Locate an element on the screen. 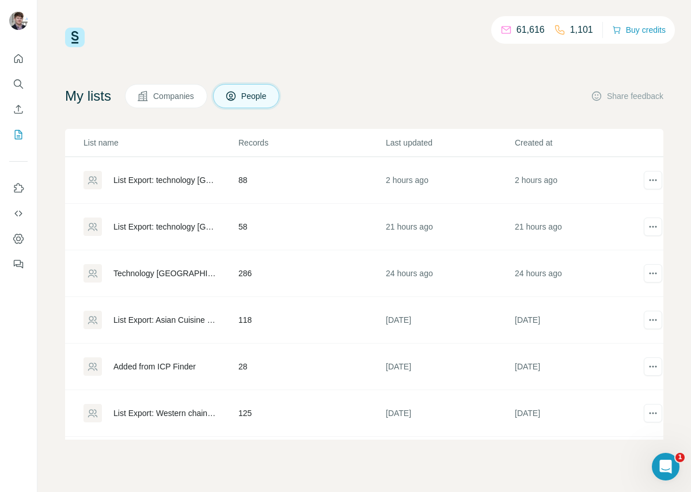 The width and height of the screenshot is (691, 492). p: 61,616 is located at coordinates (530, 30).